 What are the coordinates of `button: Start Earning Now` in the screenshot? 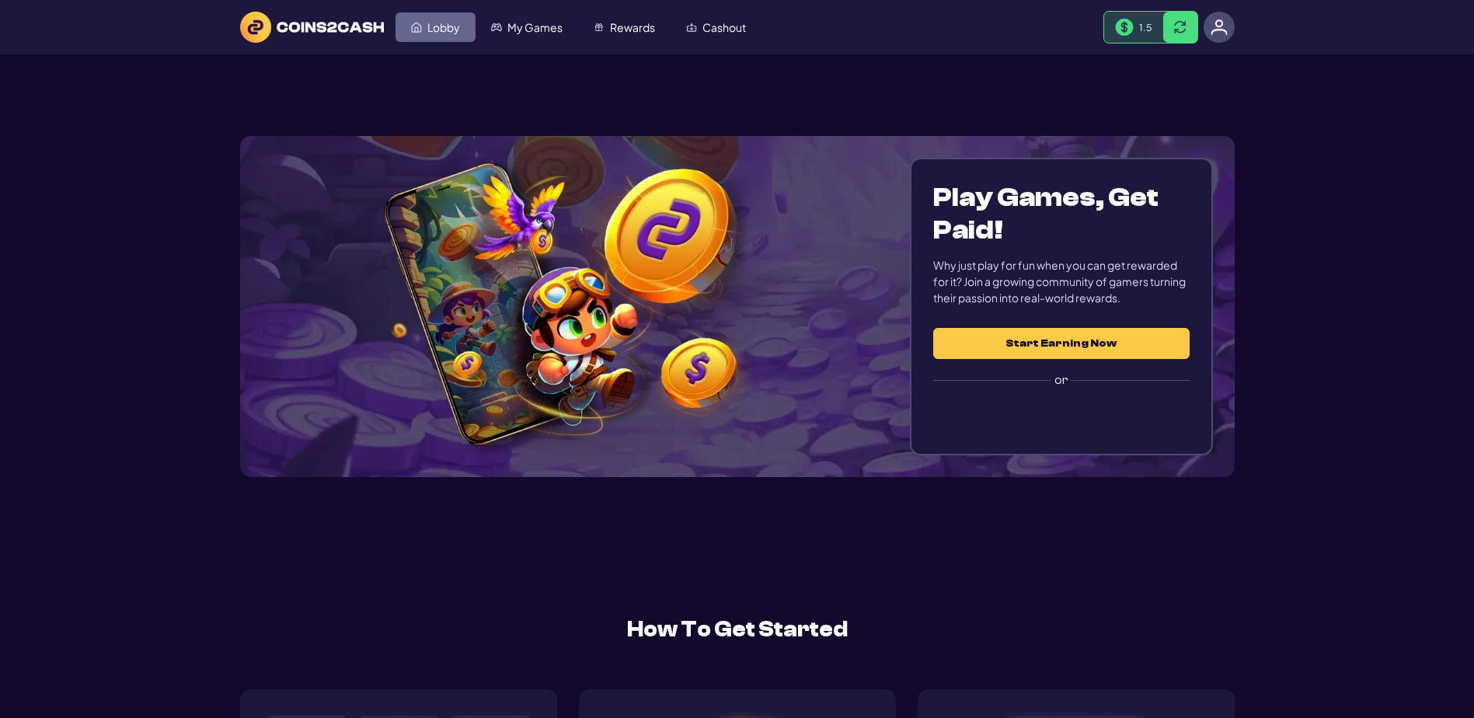 It's located at (1060, 343).